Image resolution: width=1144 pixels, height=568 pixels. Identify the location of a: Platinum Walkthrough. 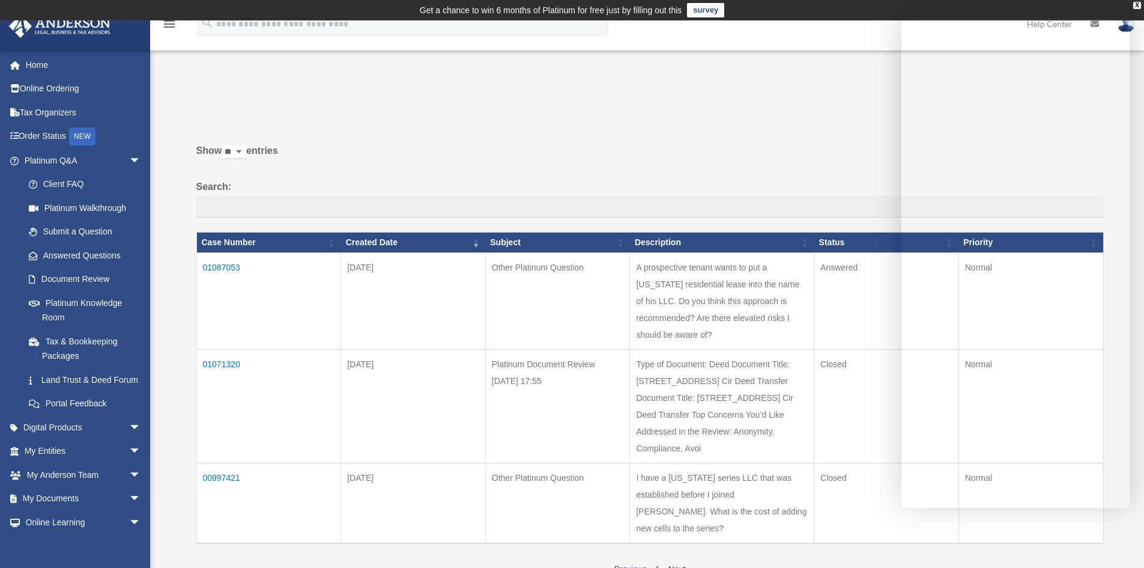
(85, 208).